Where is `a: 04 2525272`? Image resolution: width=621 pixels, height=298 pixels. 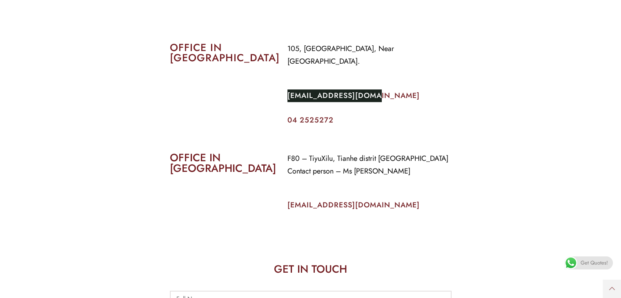
a: 04 2525272 is located at coordinates (310, 120).